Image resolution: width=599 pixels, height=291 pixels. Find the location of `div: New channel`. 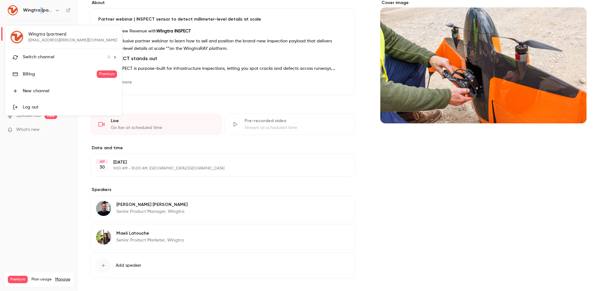

div: New channel is located at coordinates (70, 91).